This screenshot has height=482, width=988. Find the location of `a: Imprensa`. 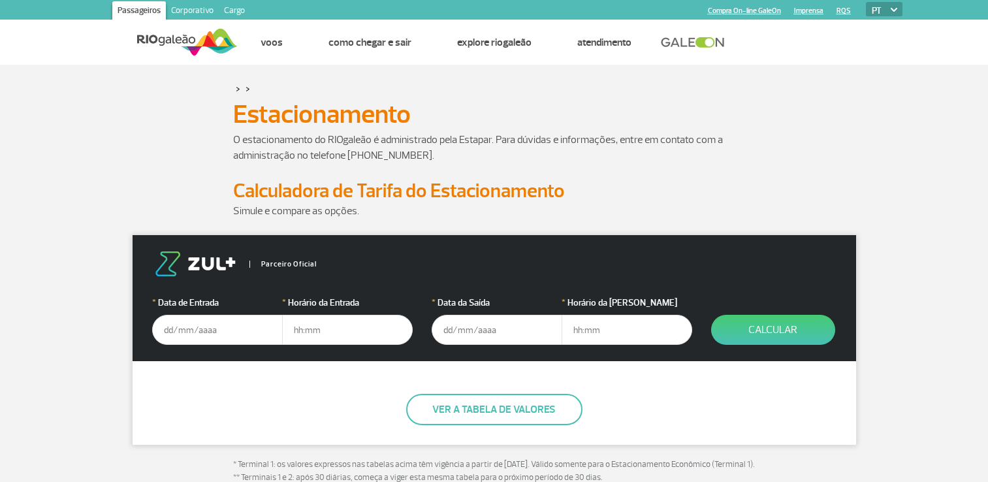

a: Imprensa is located at coordinates (808, 10).